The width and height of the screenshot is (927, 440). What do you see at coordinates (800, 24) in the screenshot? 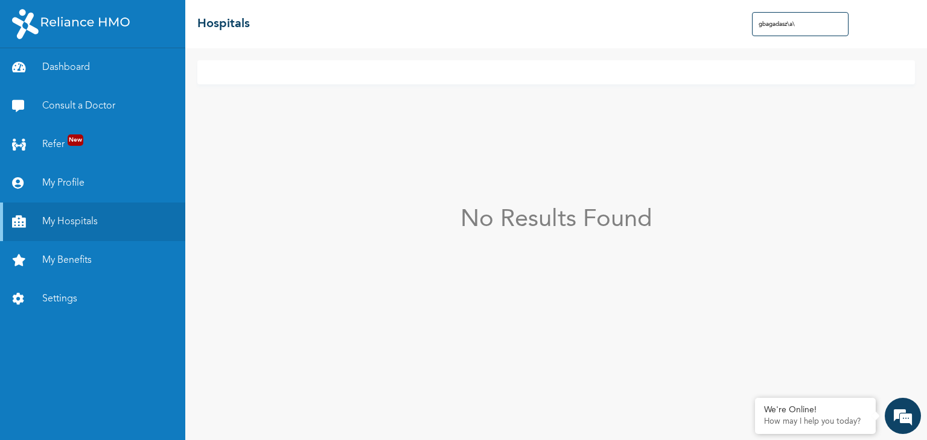
I see `input: Search Hospitals...` at bounding box center [800, 24].